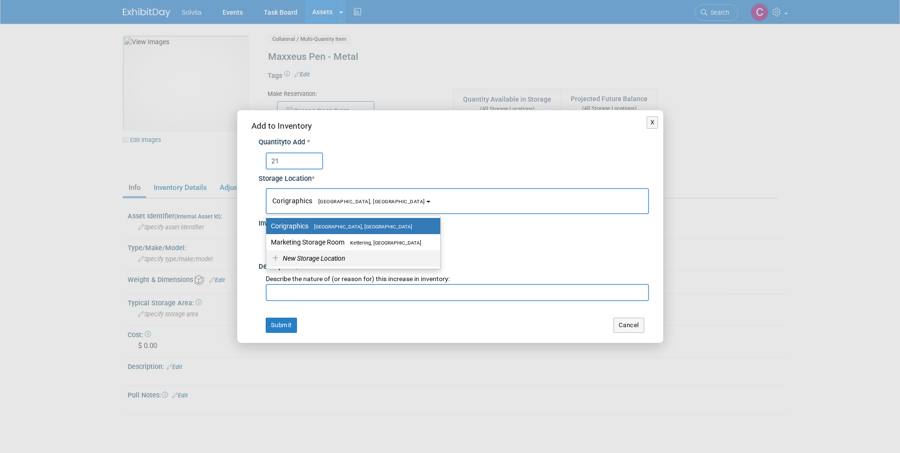 This screenshot has height=453, width=900. I want to click on button: Submit, so click(281, 325).